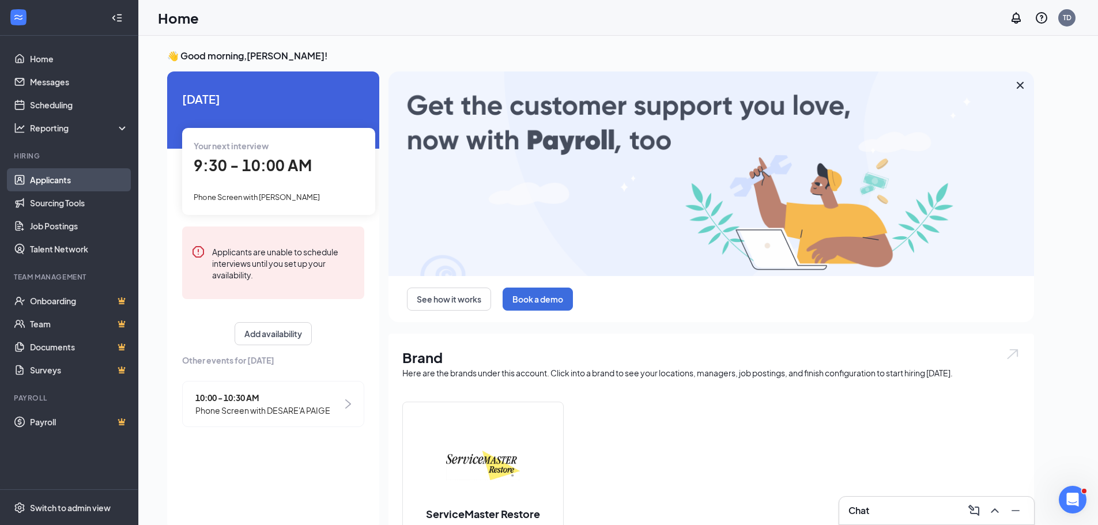 The height and width of the screenshot is (525, 1098). What do you see at coordinates (995, 511) in the screenshot?
I see `button: ChevronUp` at bounding box center [995, 511].